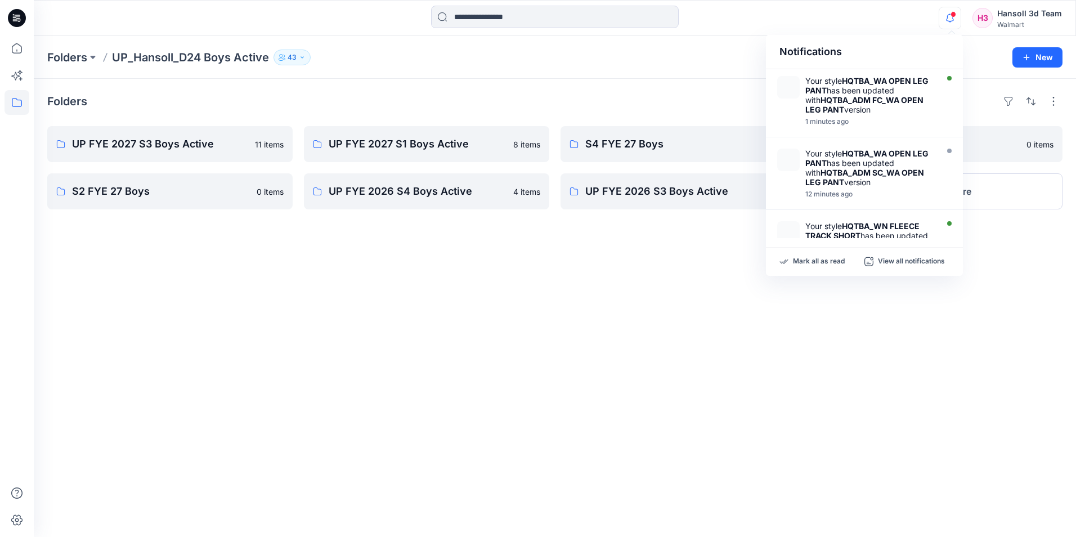  Describe the element at coordinates (864, 105) in the screenshot. I see `strong: HQTBA_ADM FC_WA OPEN LEG PANT` at that location.